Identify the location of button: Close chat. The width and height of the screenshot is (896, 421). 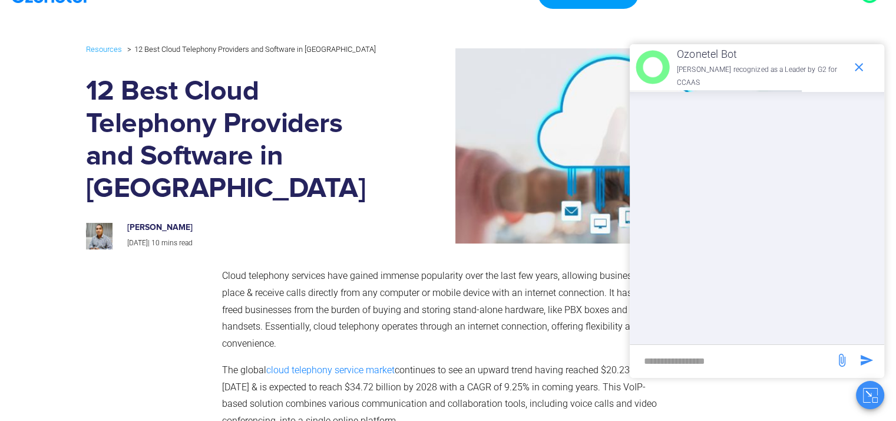
(871, 395).